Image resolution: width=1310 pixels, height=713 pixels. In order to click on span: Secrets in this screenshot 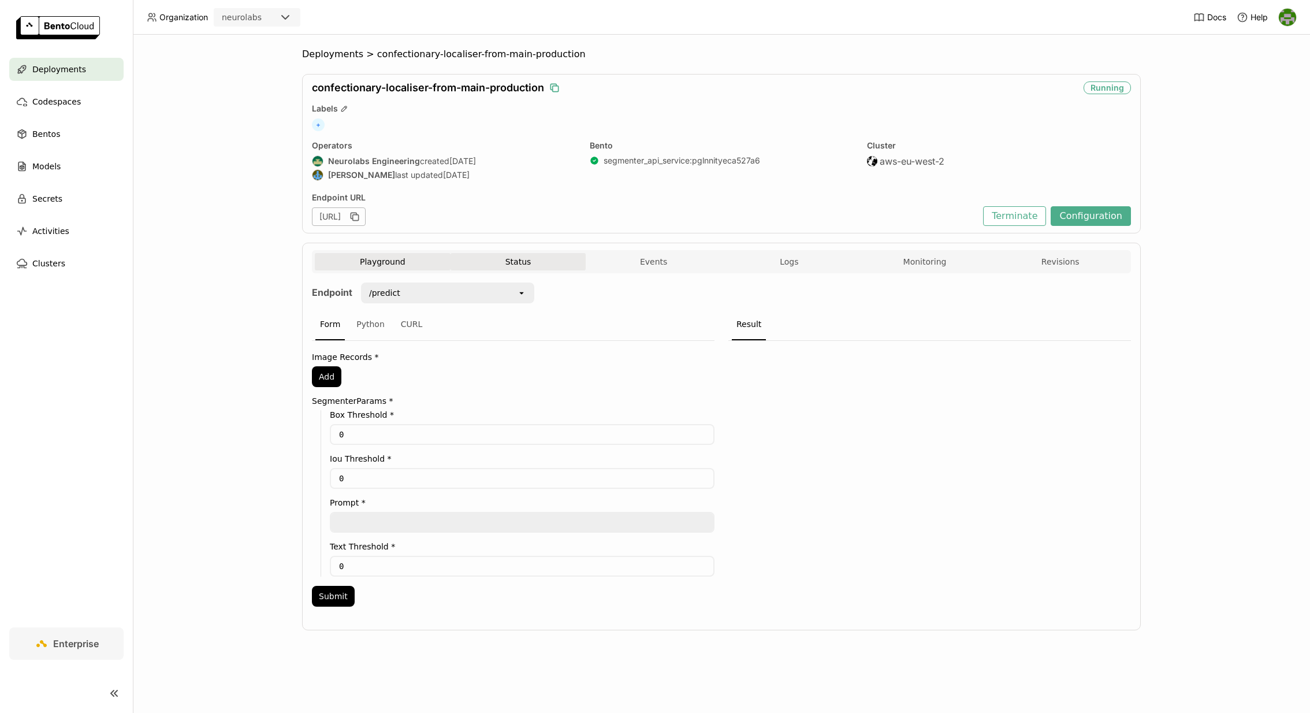, I will do `click(47, 199)`.